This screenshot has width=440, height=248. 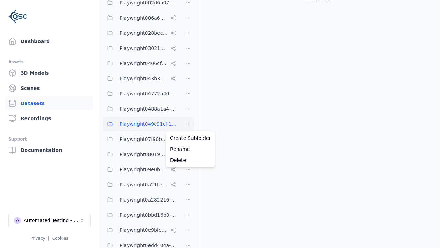 What do you see at coordinates (191, 138) in the screenshot?
I see `div: Create Subfolder` at bounding box center [191, 138].